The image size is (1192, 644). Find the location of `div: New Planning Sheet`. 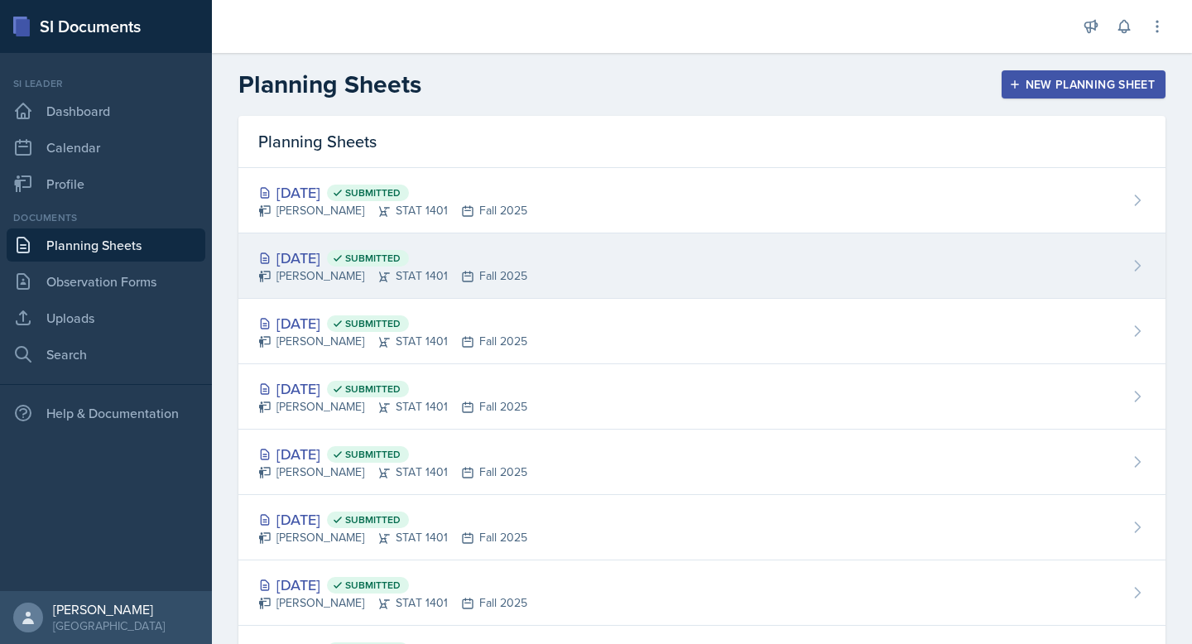

div: New Planning Sheet is located at coordinates (1084, 84).